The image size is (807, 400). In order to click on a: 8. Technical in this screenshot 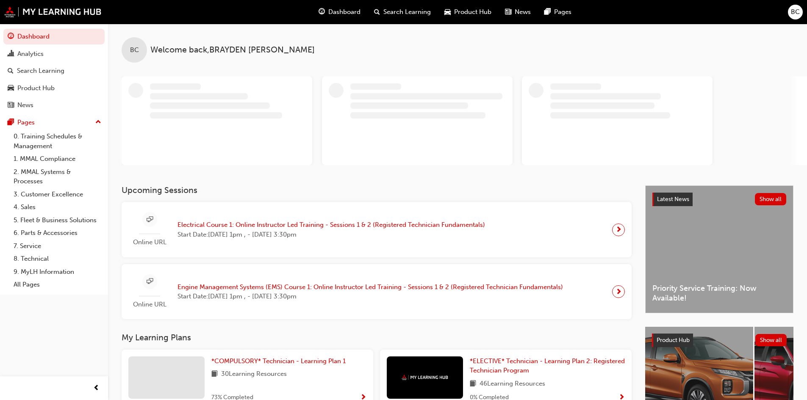, I will do `click(57, 259)`.